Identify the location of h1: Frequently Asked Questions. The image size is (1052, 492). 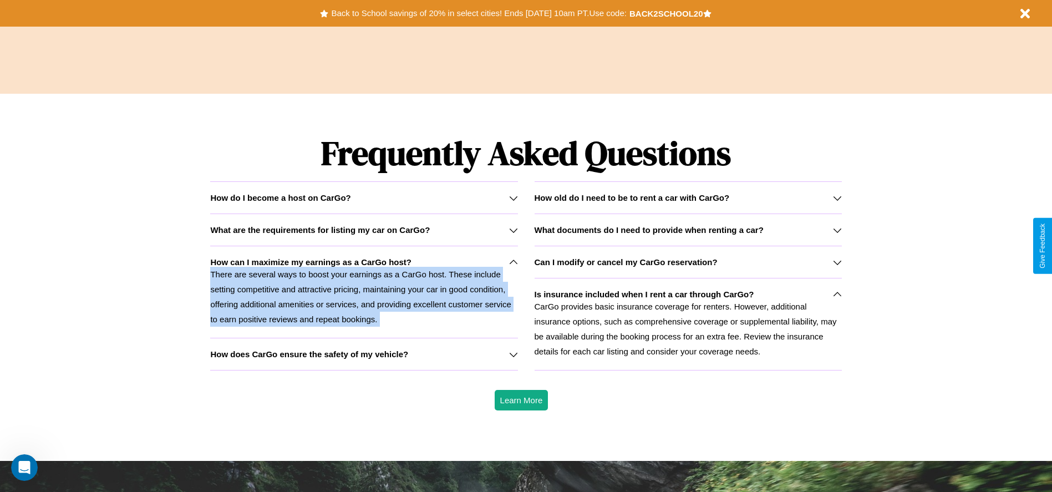
(526, 153).